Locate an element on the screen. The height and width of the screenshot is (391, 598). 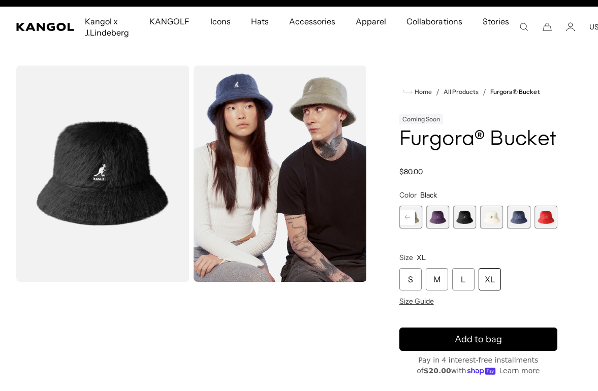
div: 10 of 10 is located at coordinates (545, 217).